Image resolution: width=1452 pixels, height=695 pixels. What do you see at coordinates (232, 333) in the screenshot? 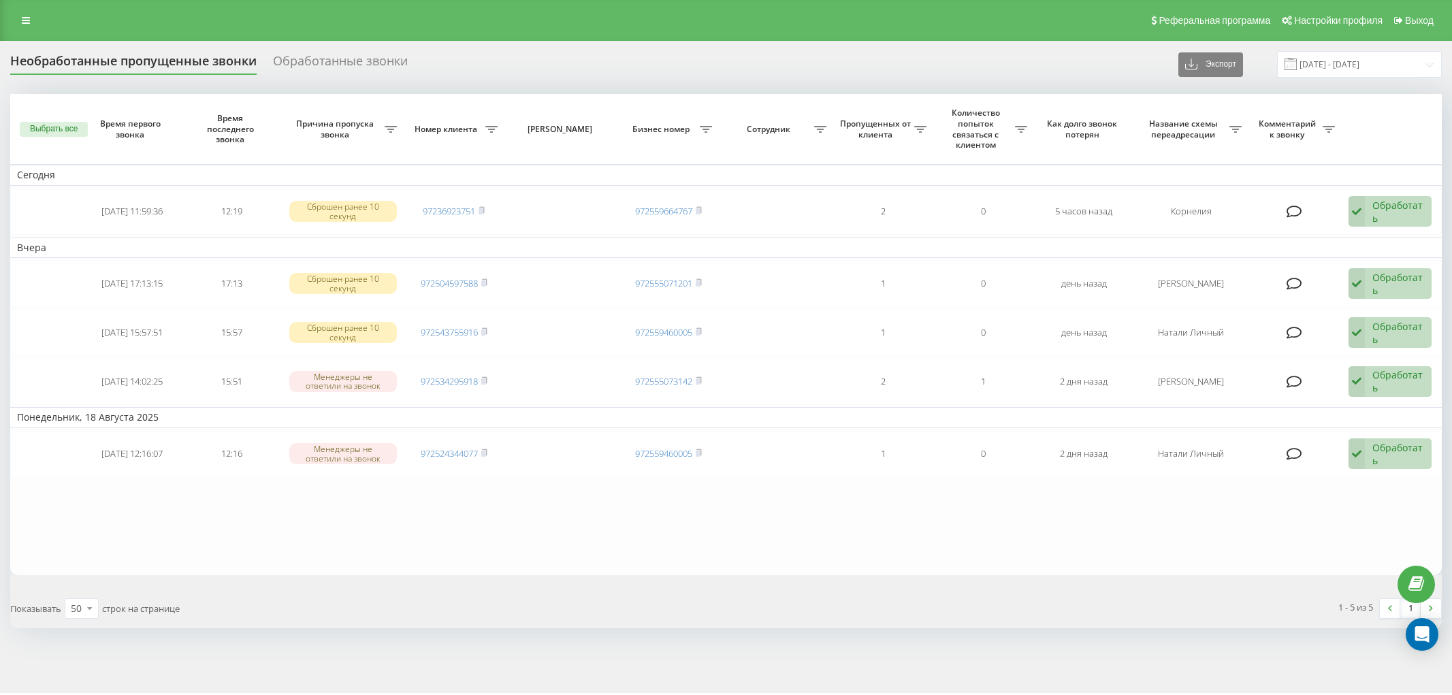
I see `td: 15:57` at bounding box center [232, 333].